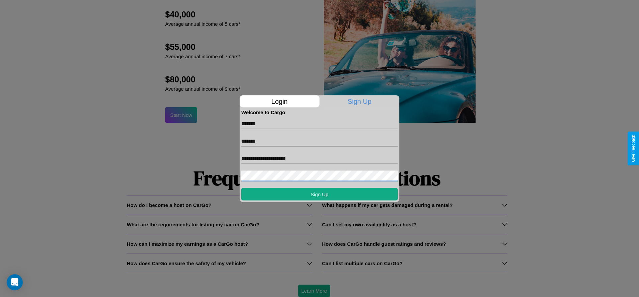 The height and width of the screenshot is (297, 639). I want to click on div: Give Feedback, so click(634, 148).